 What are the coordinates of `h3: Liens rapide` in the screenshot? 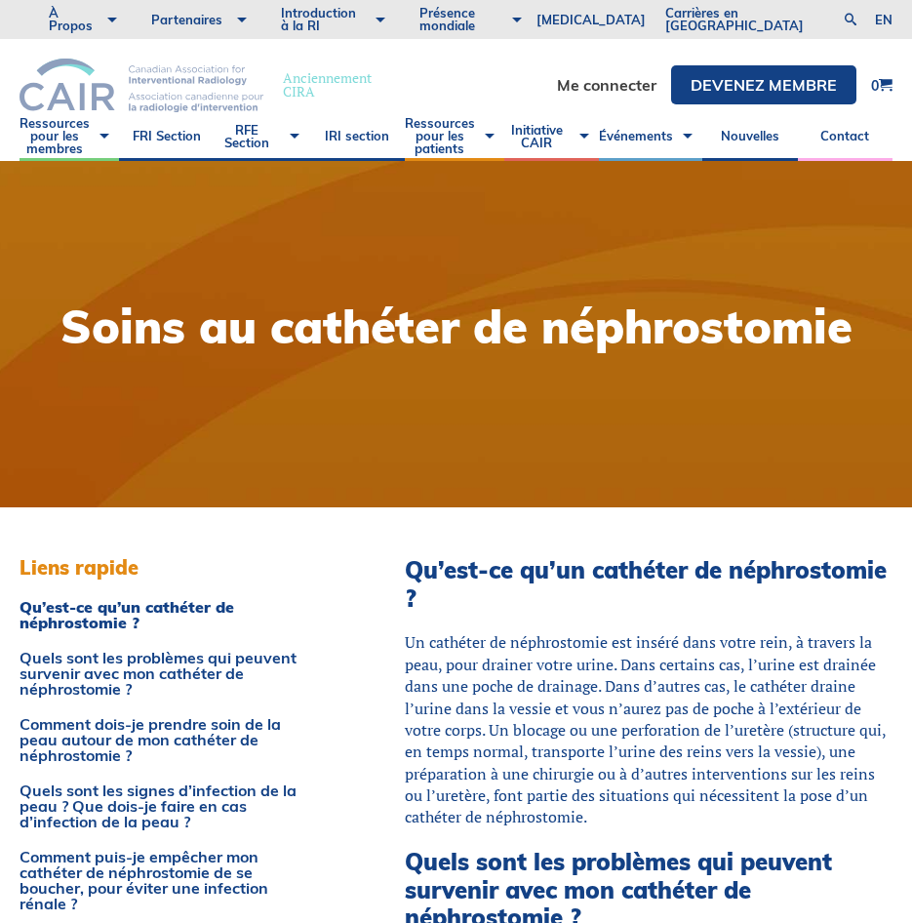 It's located at (163, 568).